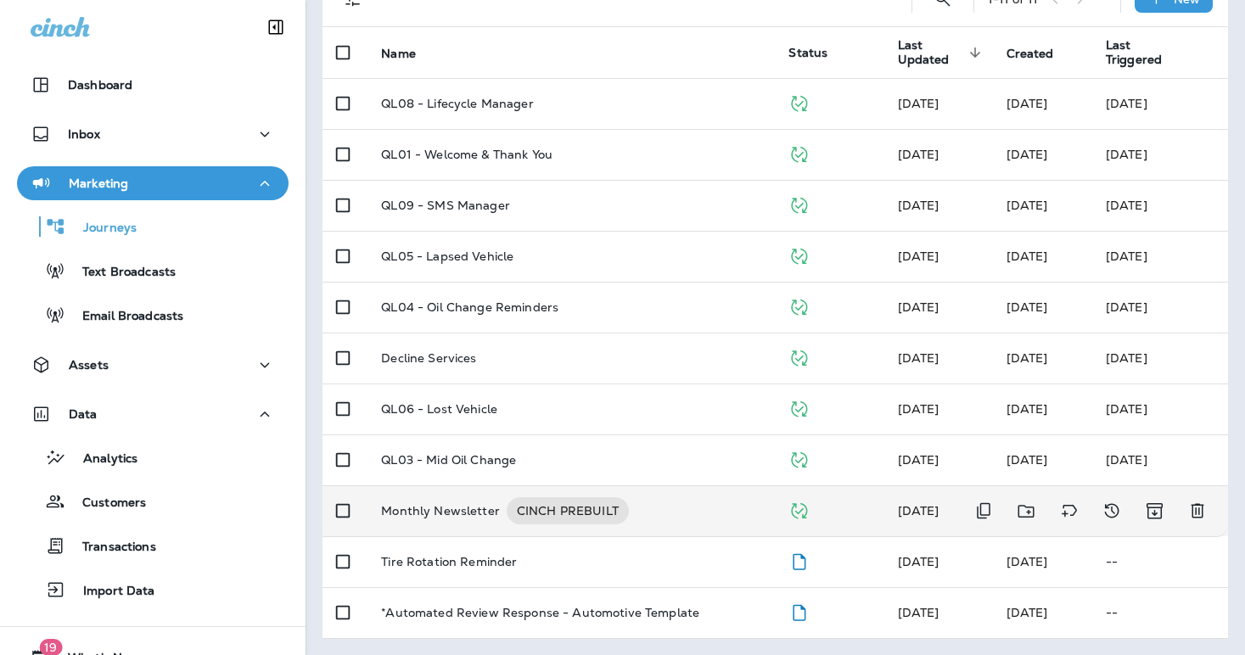  What do you see at coordinates (88, 365) in the screenshot?
I see `p: Assets` at bounding box center [88, 365].